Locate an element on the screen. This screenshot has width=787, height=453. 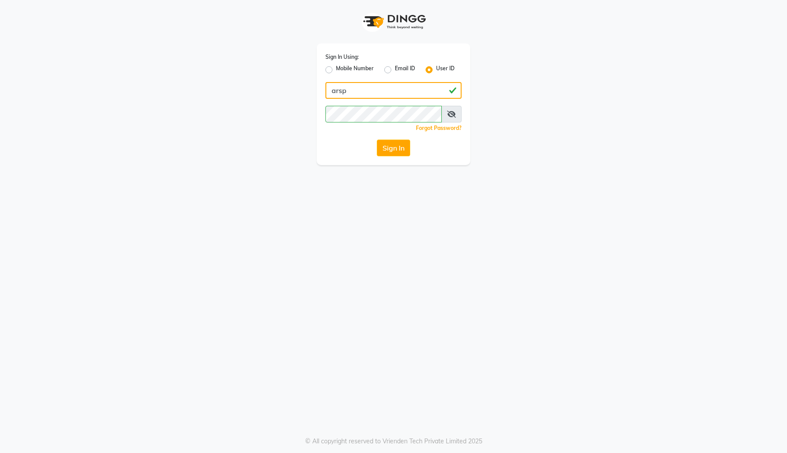
label: Email ID is located at coordinates (405, 70).